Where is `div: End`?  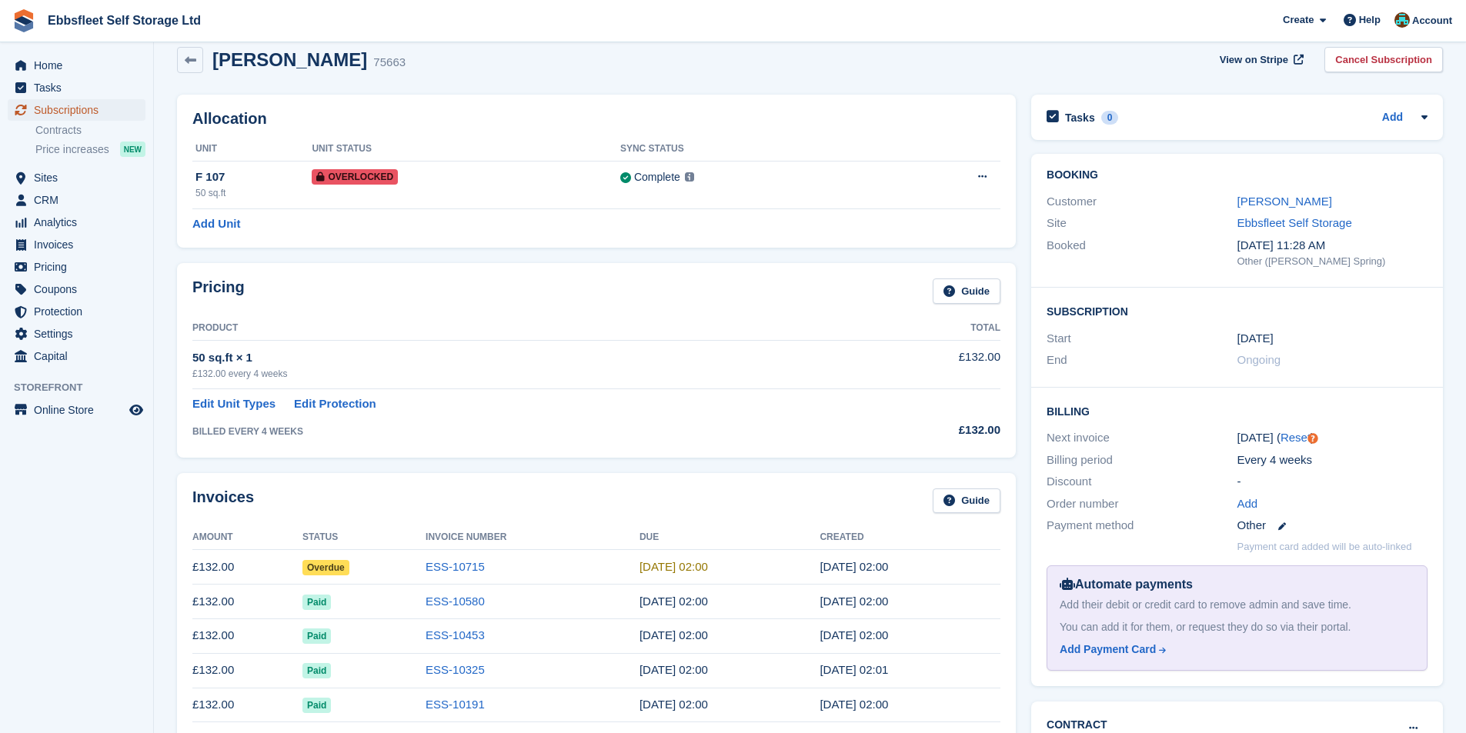
div: End is located at coordinates (1141, 360).